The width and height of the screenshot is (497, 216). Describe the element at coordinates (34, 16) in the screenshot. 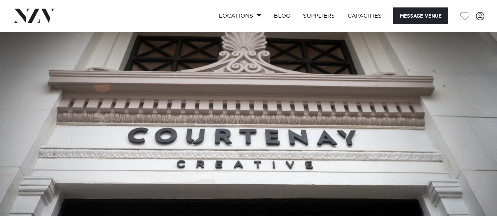

I see `img: nzv-logo.png` at that location.